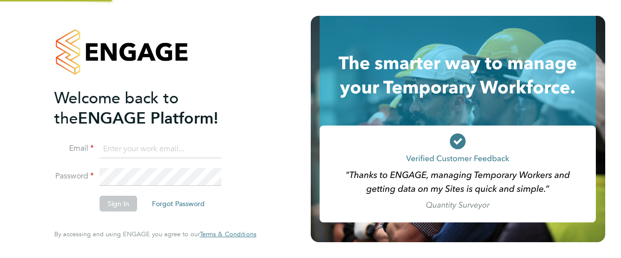  What do you see at coordinates (116, 108) in the screenshot?
I see `span: Welcome back to the` at bounding box center [116, 108].